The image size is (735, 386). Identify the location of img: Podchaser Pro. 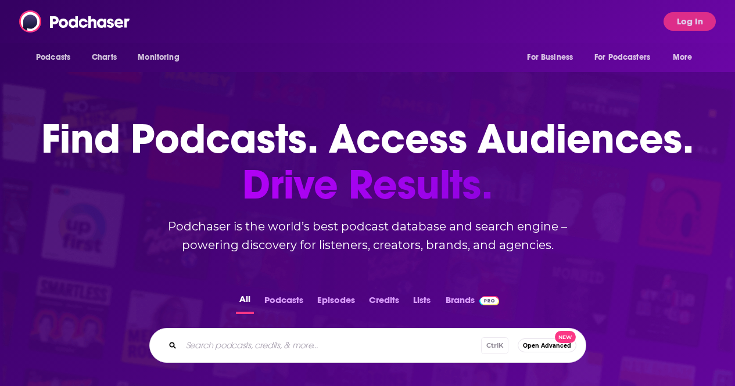
(489, 301).